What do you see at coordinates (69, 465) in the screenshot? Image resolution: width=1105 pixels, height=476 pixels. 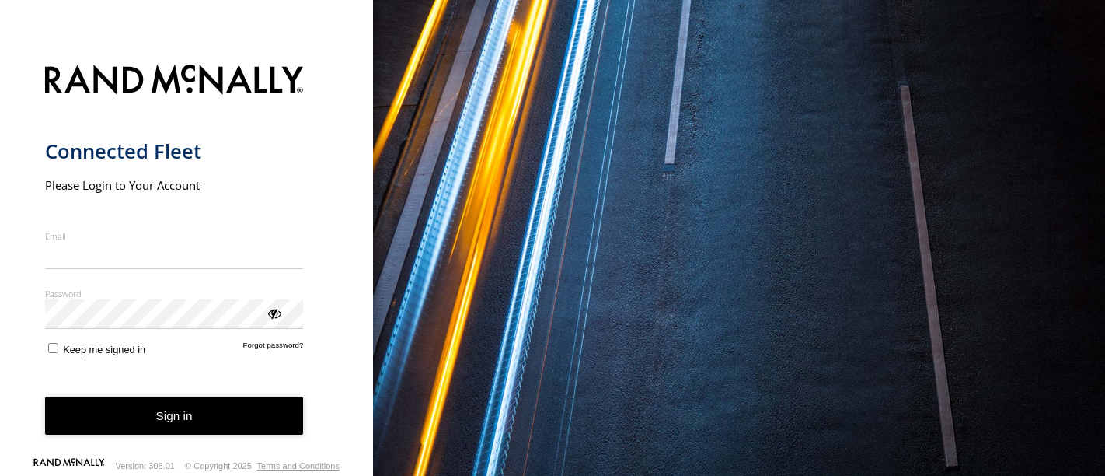 I see `a: Visit our Website` at bounding box center [69, 465].